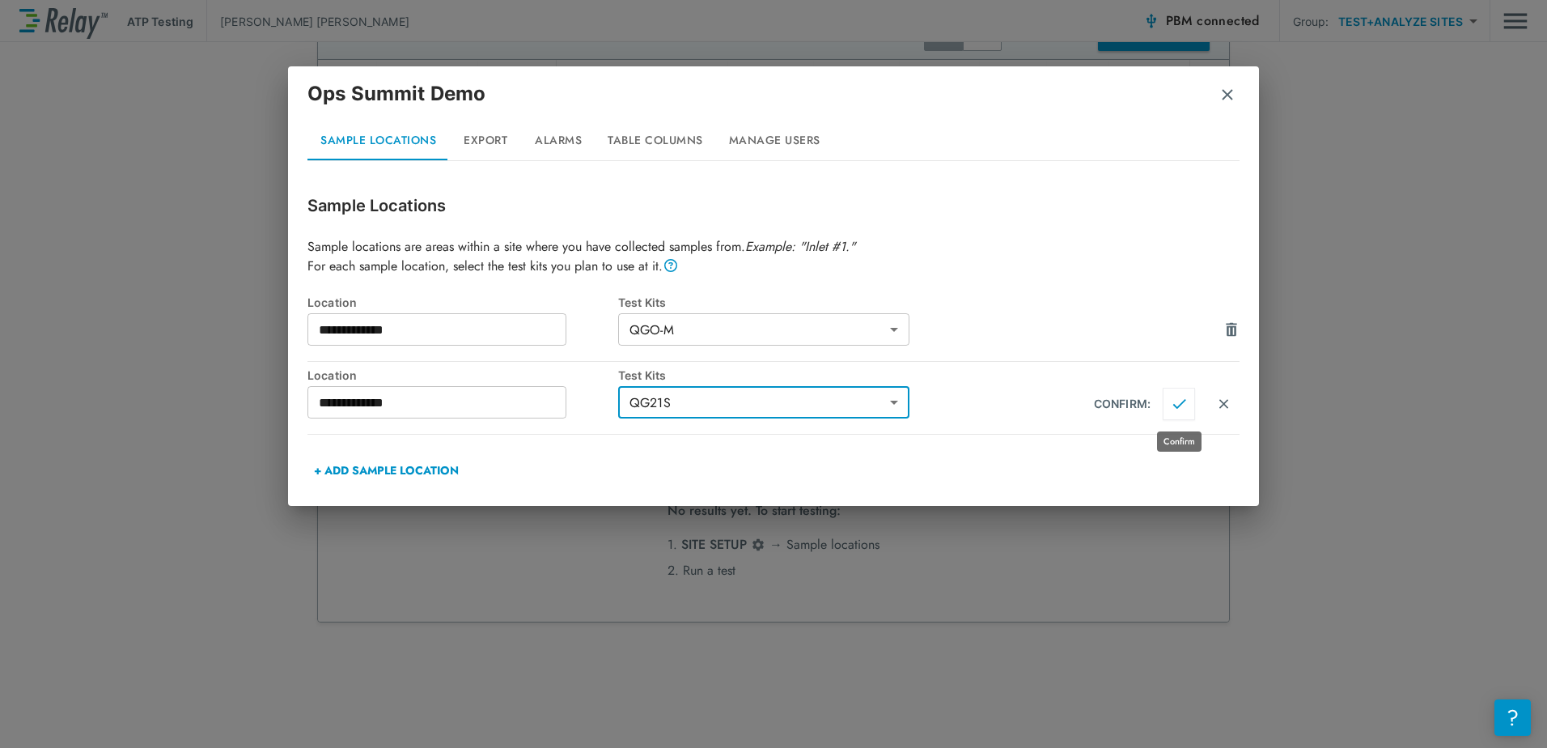 This screenshot has height=748, width=1547. Describe the element at coordinates (1231, 329) in the screenshot. I see `img: Drawer Icon` at that location.